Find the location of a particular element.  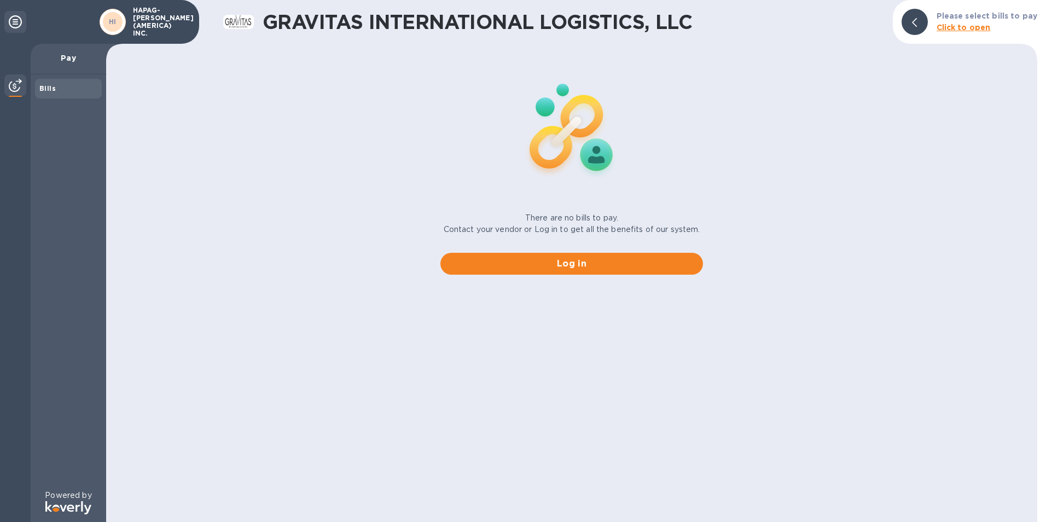

h1: GRAVITAS INTERNATIONAL LOGISTICS, LLC is located at coordinates (573, 22).